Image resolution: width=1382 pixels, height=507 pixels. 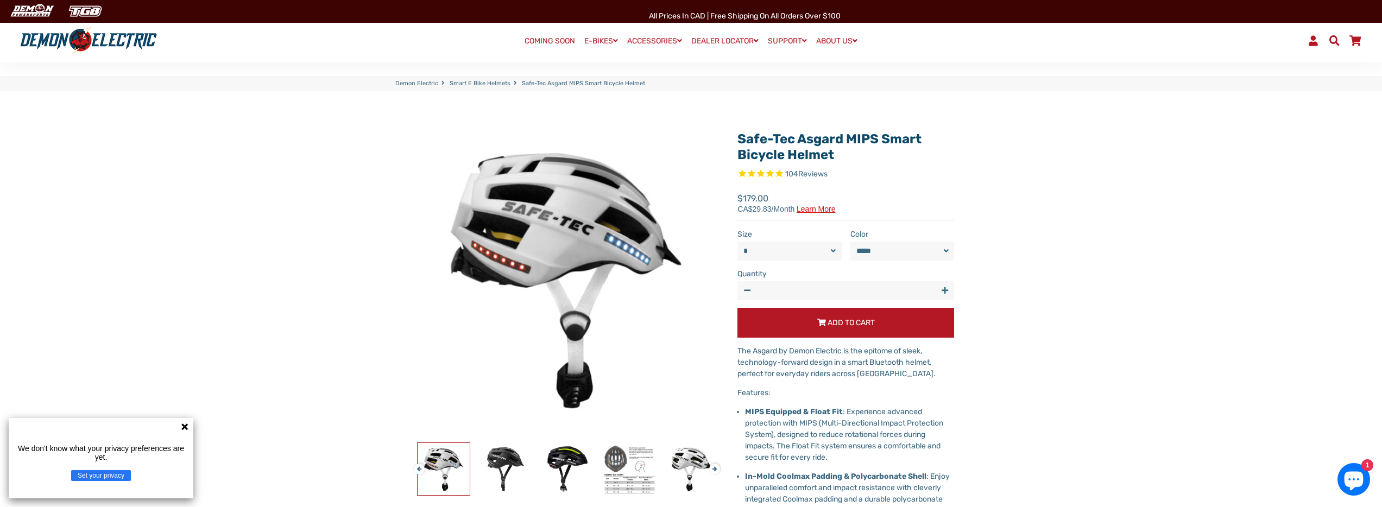 What do you see at coordinates (846, 291) in the screenshot?
I see `input: quantity` at bounding box center [846, 291].